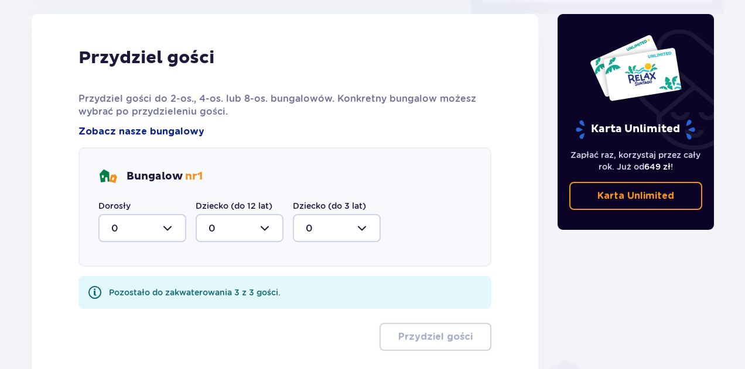 Image resolution: width=745 pixels, height=369 pixels. I want to click on p: Przydziel gości do 2-os., 4-os. lub 8-os. bungalowów. Konkretny bungalow możesz wybrać po przydzi..., so click(285, 105).